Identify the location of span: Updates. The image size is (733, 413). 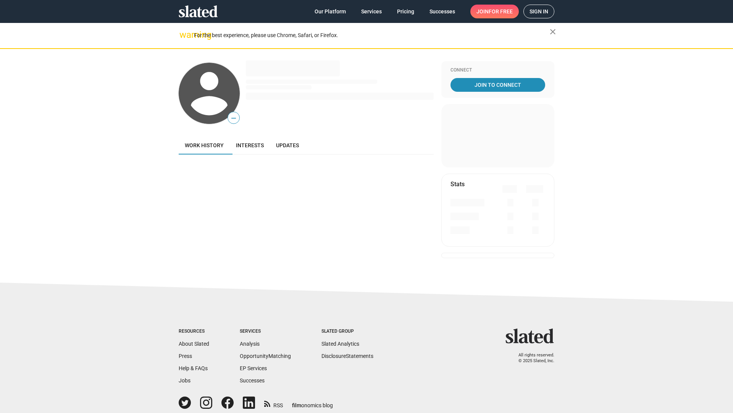
(288, 145).